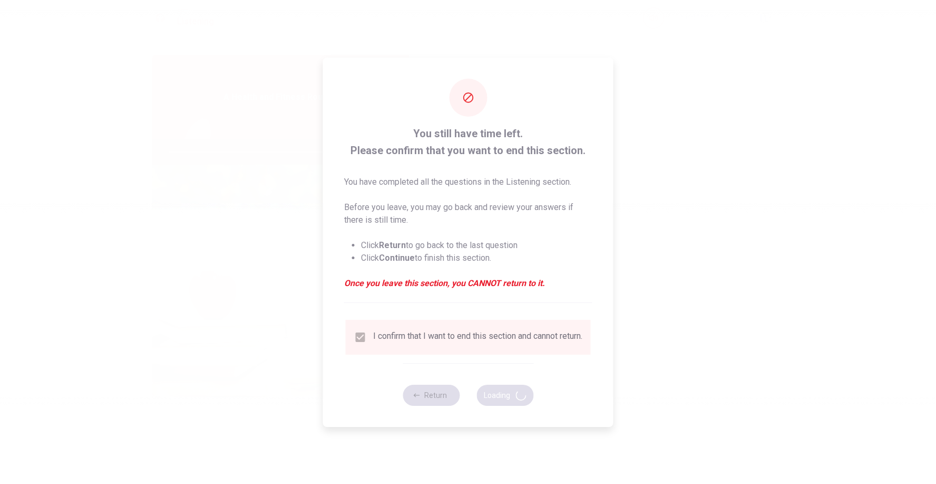 The height and width of the screenshot is (484, 936). What do you see at coordinates (505, 395) in the screenshot?
I see `button: Loading` at bounding box center [505, 395].